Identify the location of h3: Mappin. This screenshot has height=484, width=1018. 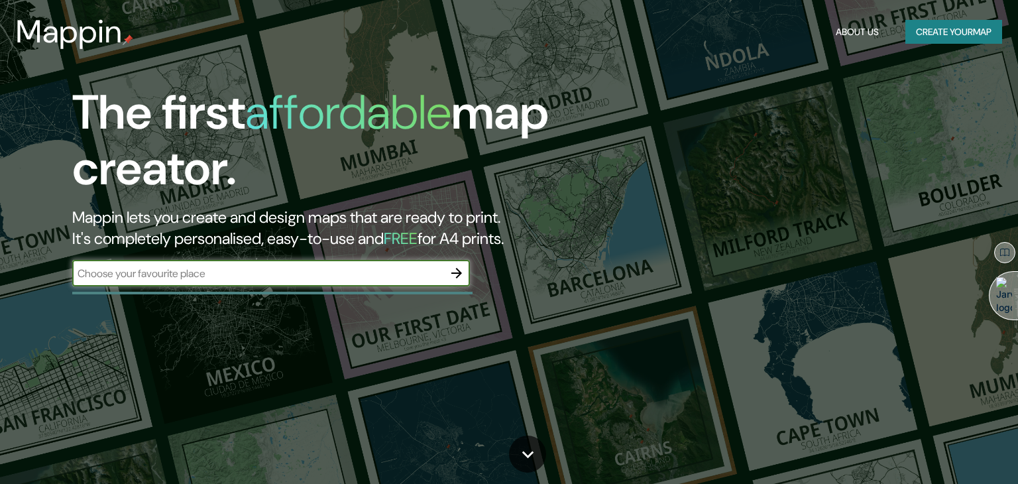
(69, 32).